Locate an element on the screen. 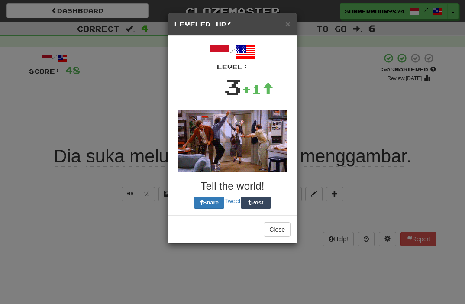 Image resolution: width=465 pixels, height=304 pixels. div: +1 is located at coordinates (258, 89).